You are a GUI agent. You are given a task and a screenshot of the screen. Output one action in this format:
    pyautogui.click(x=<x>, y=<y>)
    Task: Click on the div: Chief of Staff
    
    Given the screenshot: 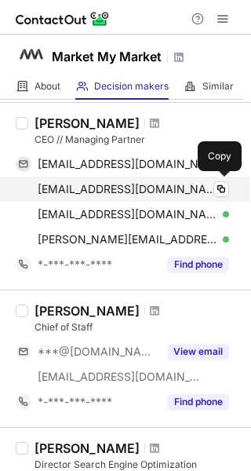 What is the action you would take?
    pyautogui.click(x=138, y=327)
    